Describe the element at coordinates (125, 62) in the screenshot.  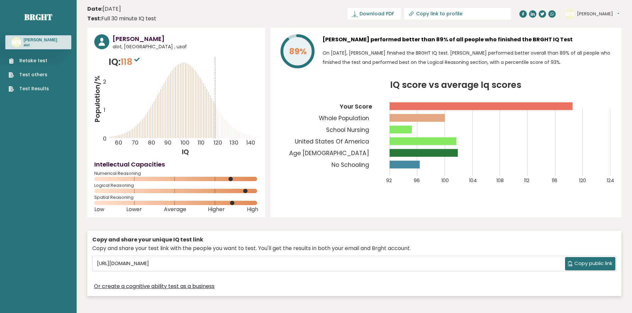
I see `p: IQ:` at that location.